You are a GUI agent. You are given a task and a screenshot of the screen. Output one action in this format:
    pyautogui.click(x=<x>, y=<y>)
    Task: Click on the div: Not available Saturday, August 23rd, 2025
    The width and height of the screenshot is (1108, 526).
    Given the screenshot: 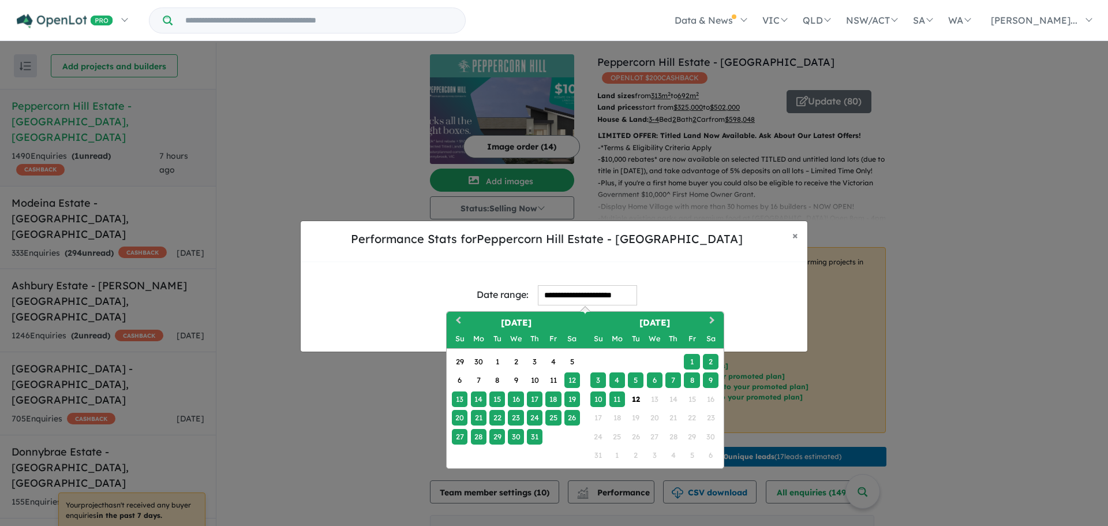 What is the action you would take?
    pyautogui.click(x=710, y=417)
    